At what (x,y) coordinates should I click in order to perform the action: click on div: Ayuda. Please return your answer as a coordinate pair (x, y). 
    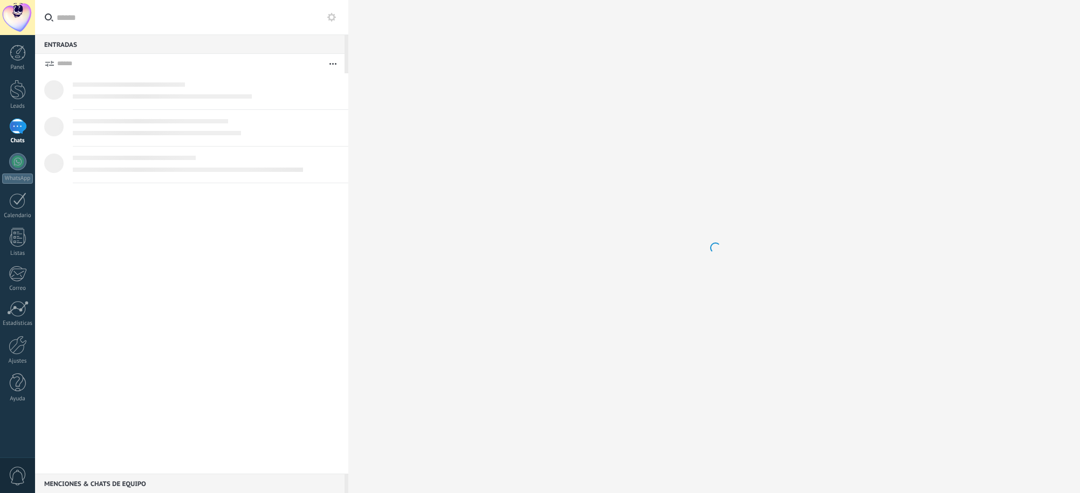
    Looking at the image, I should click on (18, 399).